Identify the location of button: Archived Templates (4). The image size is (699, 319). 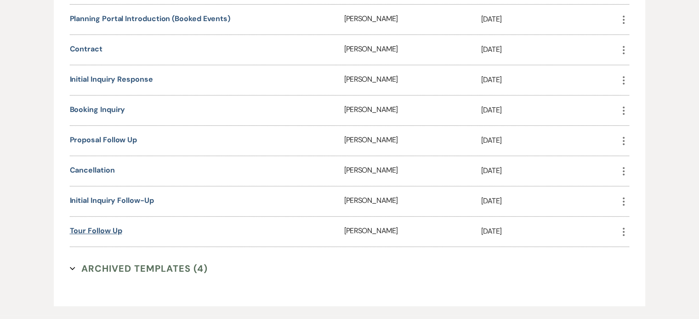
(139, 269).